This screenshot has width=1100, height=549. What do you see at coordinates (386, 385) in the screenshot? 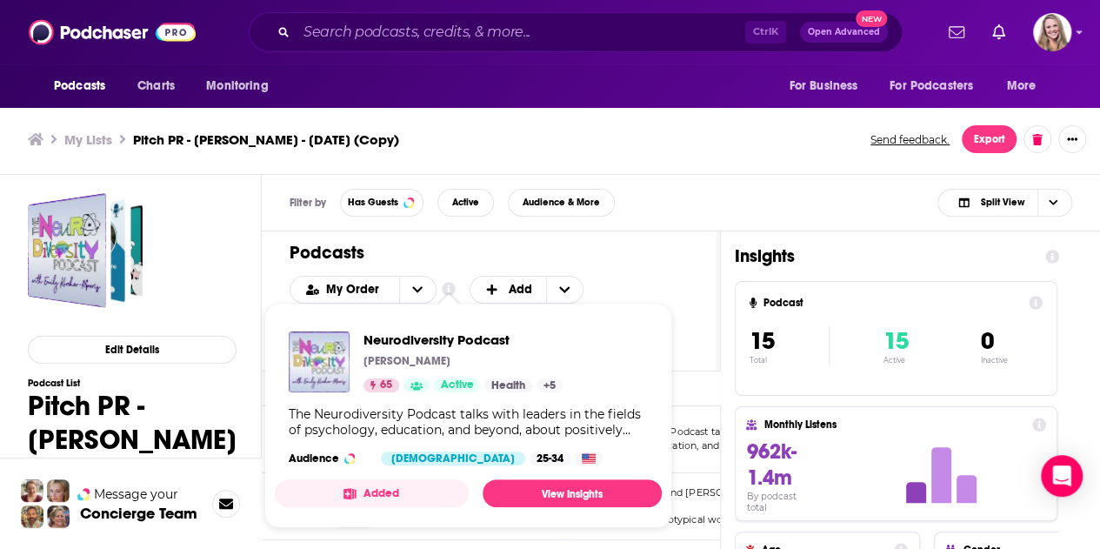
I see `span: 65` at bounding box center [386, 385].